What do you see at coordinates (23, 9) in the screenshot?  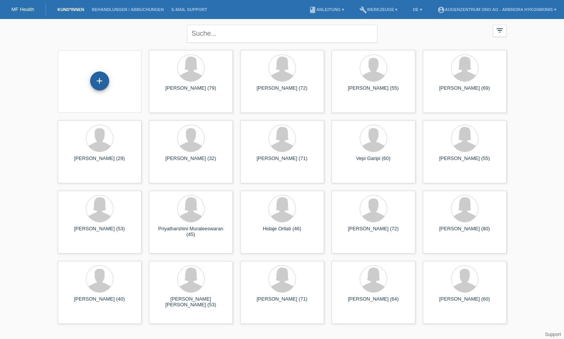 I see `a: MF Health` at bounding box center [23, 9].